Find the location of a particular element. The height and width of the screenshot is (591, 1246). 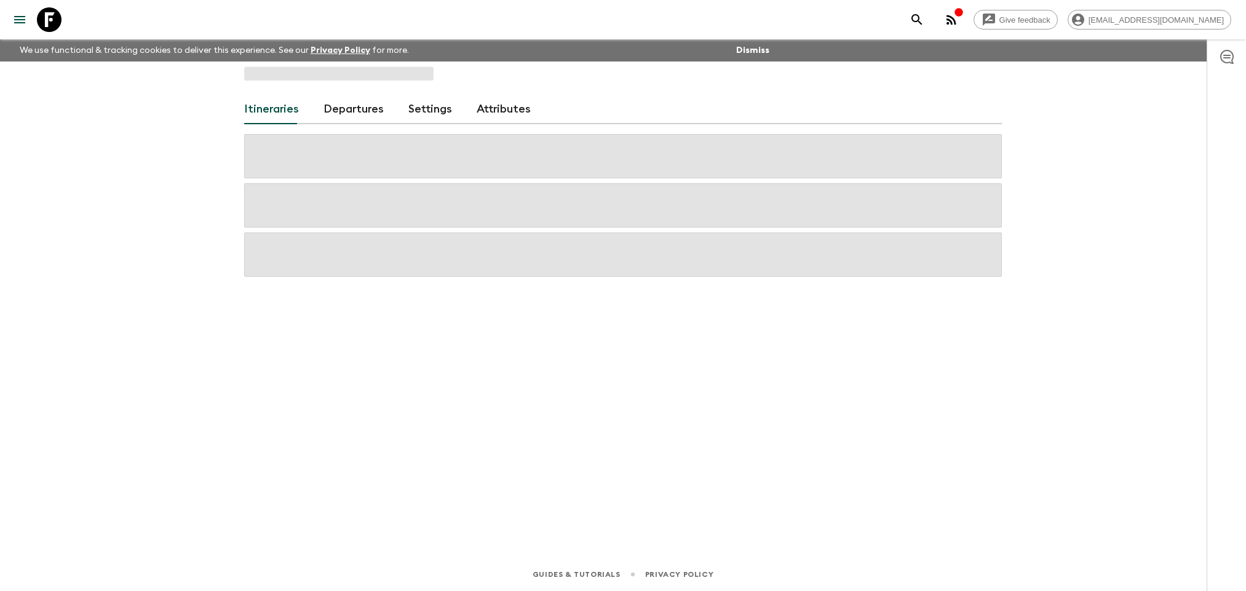

a: Guides & Tutorials is located at coordinates (576, 574).